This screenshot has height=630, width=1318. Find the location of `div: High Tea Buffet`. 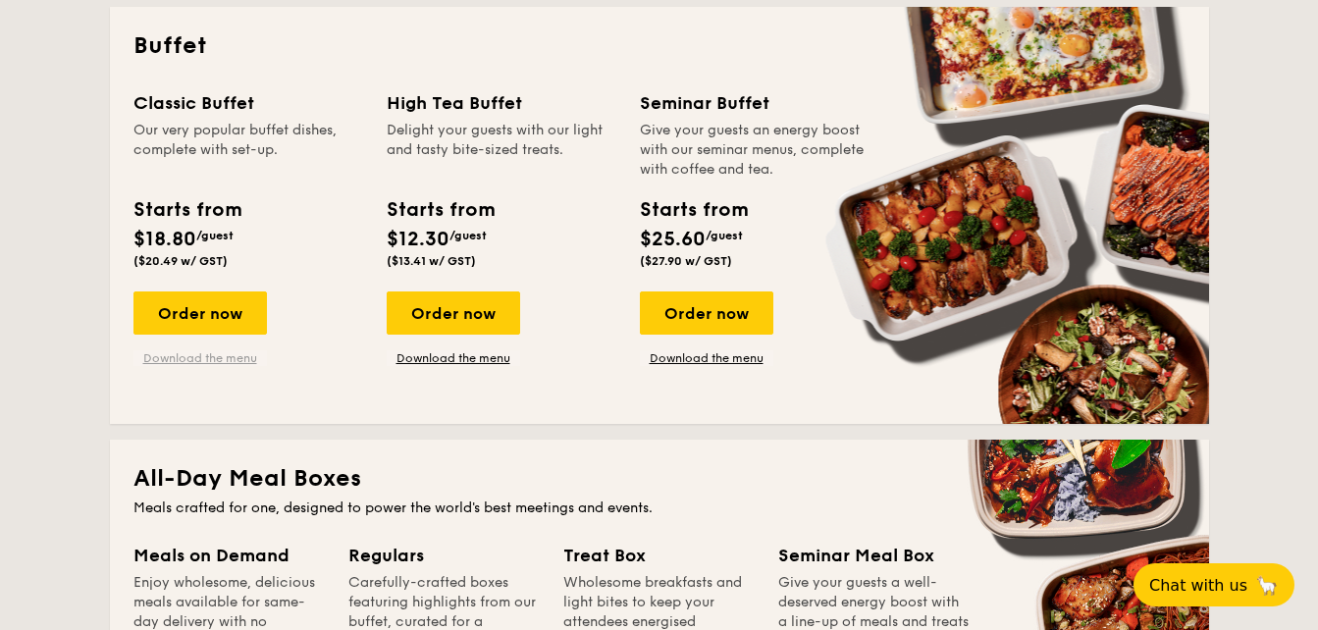

div: High Tea Buffet is located at coordinates (502, 103).